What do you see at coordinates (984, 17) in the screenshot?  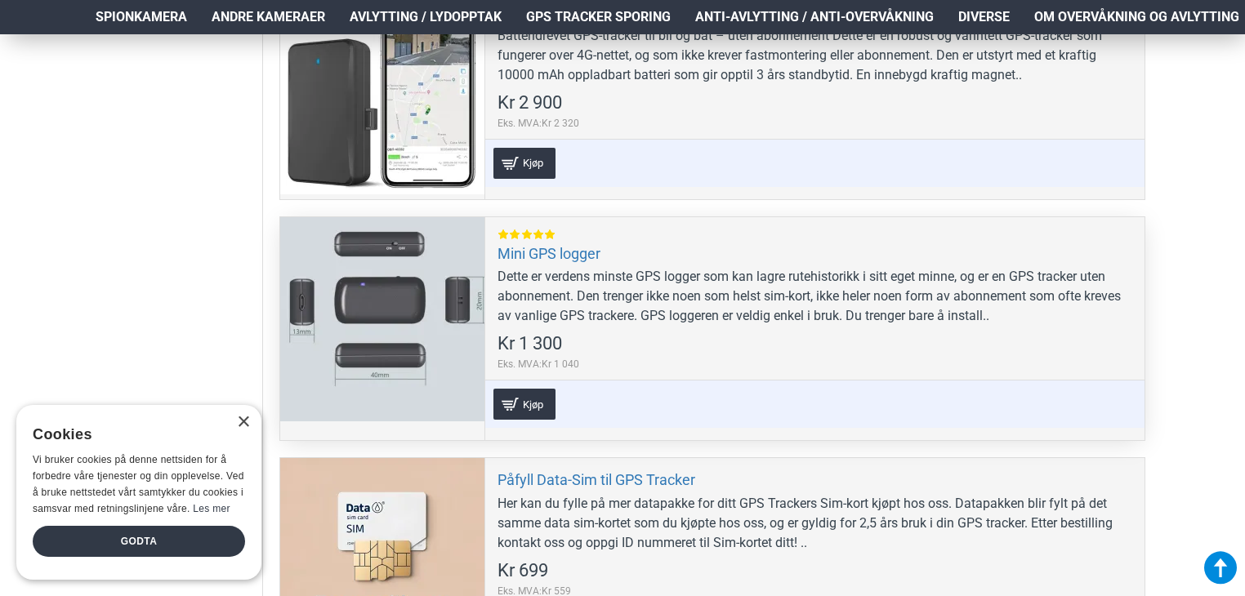 I see `span: Diverse` at bounding box center [984, 17].